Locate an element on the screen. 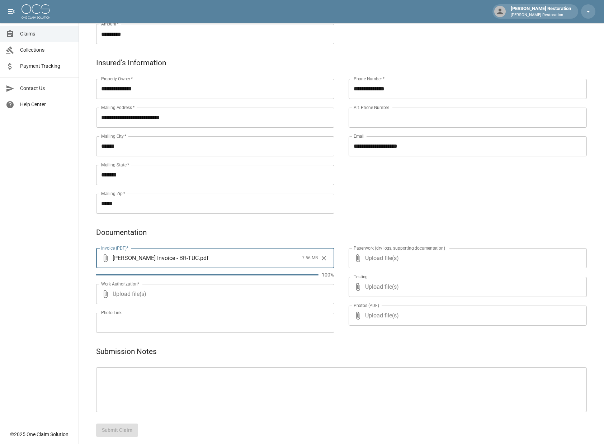 The height and width of the screenshot is (444, 604). span: Collections is located at coordinates (46, 50).